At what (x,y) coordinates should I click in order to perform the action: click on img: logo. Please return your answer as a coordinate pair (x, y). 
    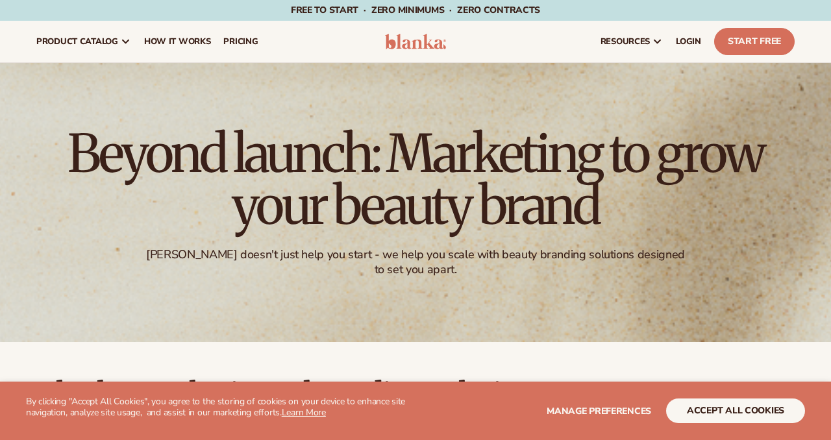
    Looking at the image, I should click on (415, 42).